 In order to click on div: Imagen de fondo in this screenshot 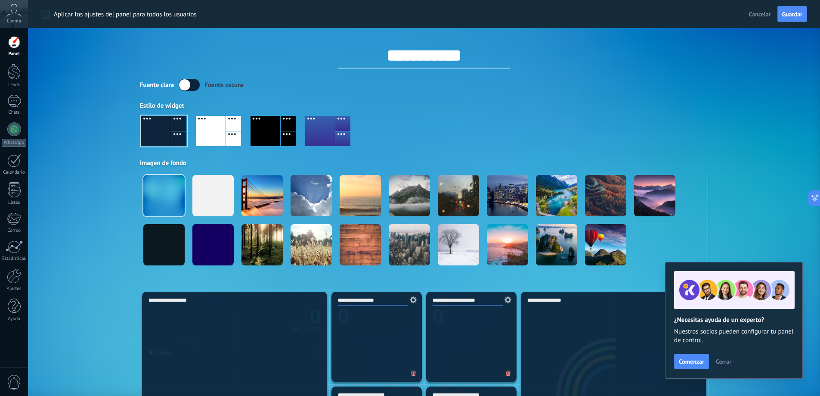, I will do `click(424, 163)`.